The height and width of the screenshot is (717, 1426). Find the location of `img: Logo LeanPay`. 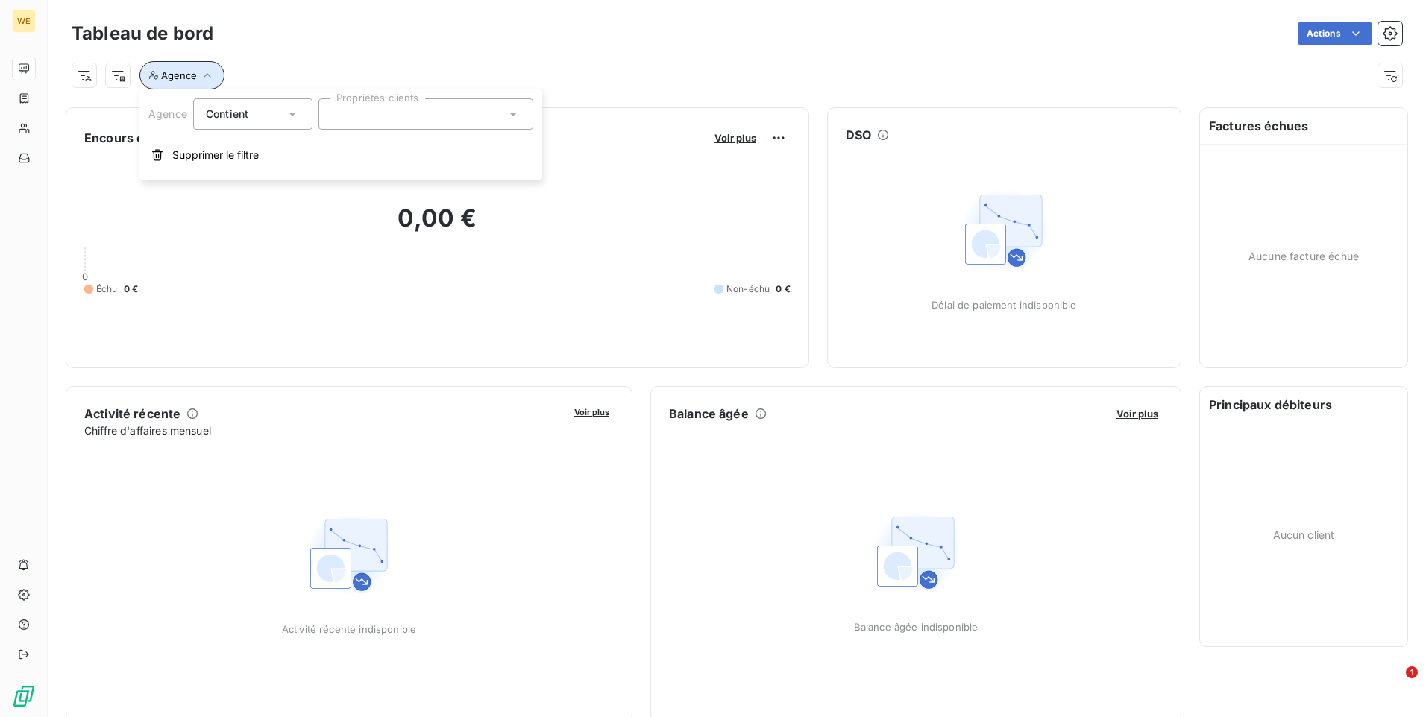

img: Logo LeanPay is located at coordinates (24, 697).